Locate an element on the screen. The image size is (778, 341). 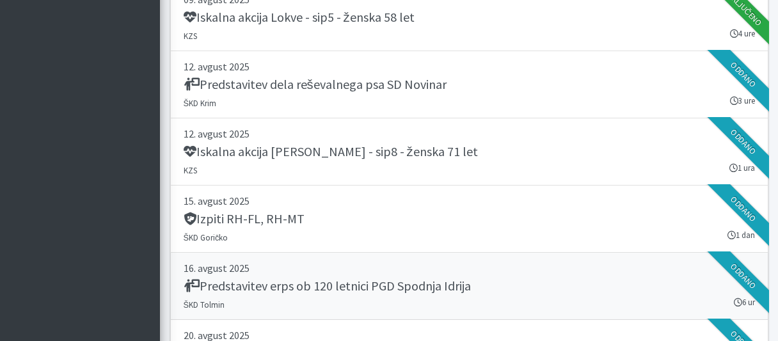
p: 16. avgust 2025 is located at coordinates (469, 268).